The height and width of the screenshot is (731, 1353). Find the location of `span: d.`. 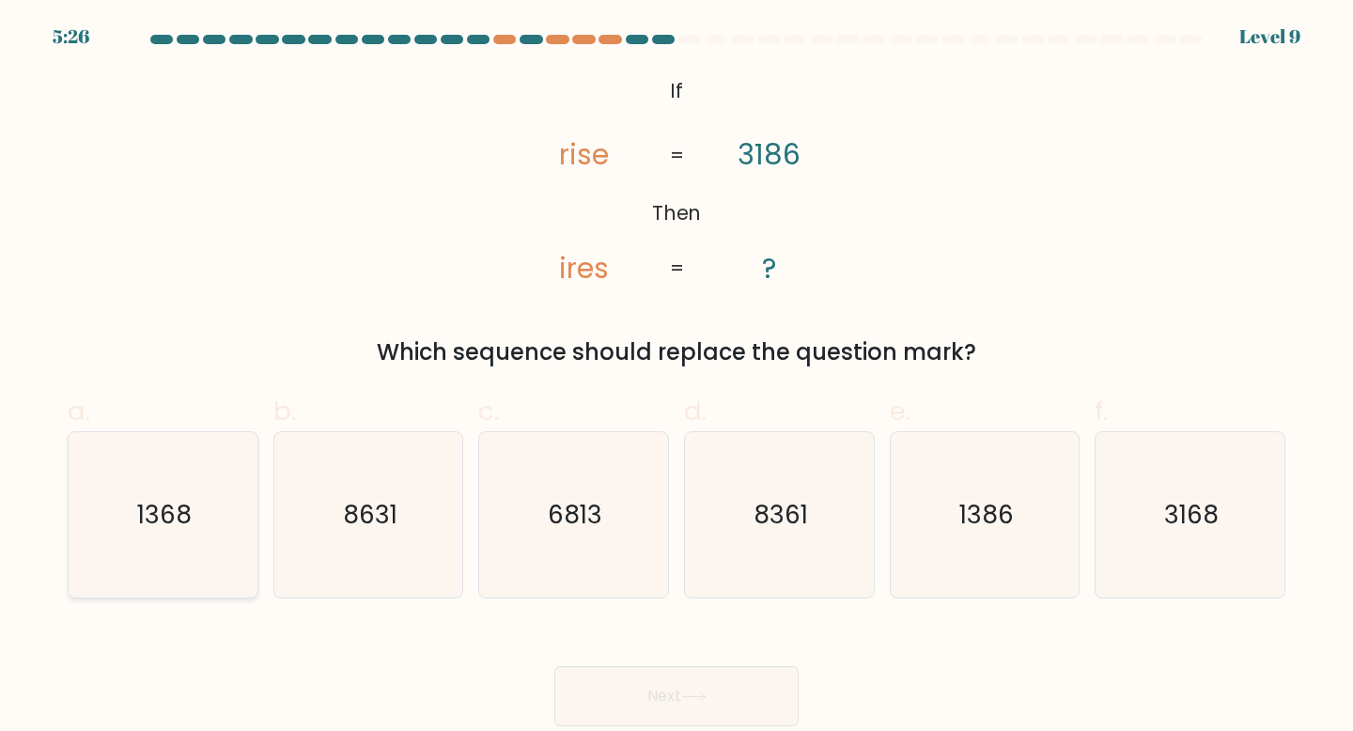

span: d. is located at coordinates (695, 411).